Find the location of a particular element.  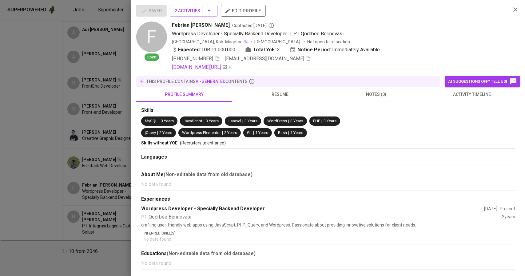

b: Notice Period: is located at coordinates (314, 50).